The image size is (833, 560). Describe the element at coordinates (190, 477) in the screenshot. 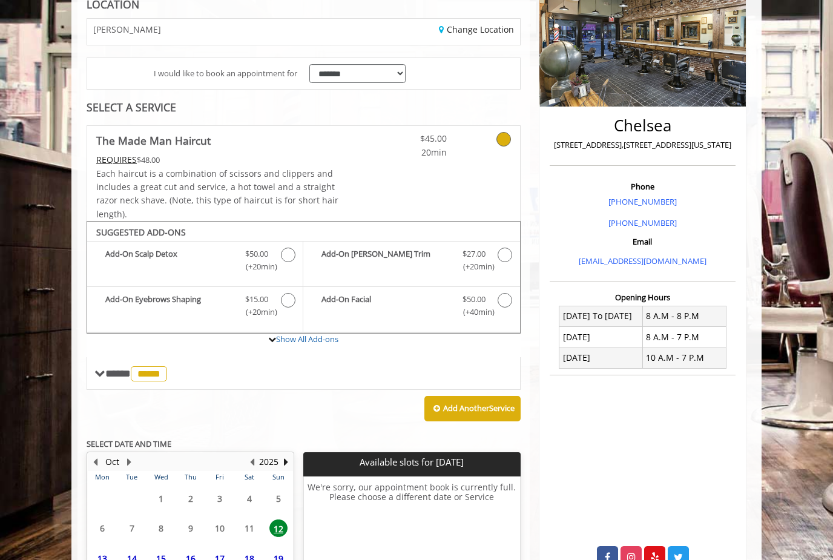

I see `th: Thu` at that location.